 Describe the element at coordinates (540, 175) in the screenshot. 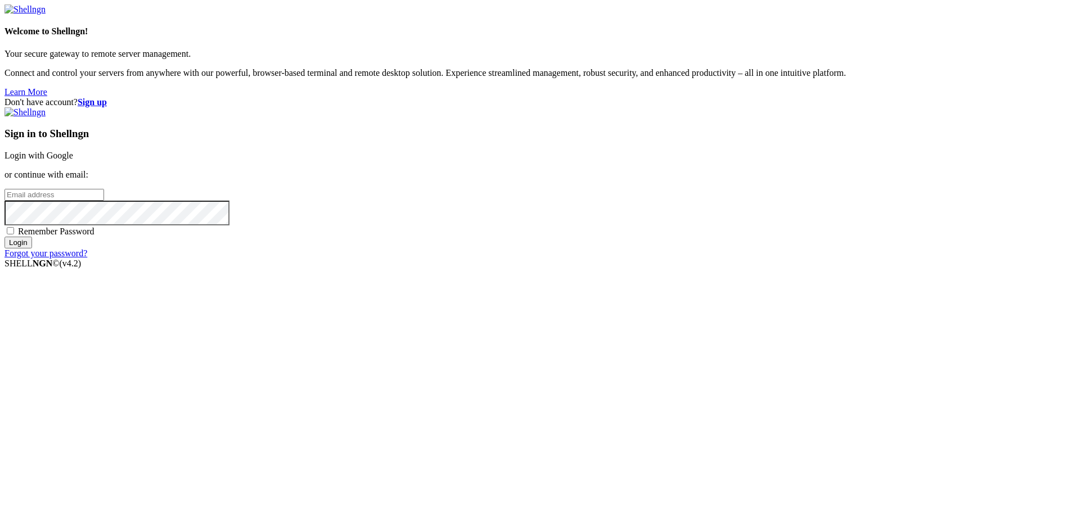

I see `p: or continue with email:` at that location.